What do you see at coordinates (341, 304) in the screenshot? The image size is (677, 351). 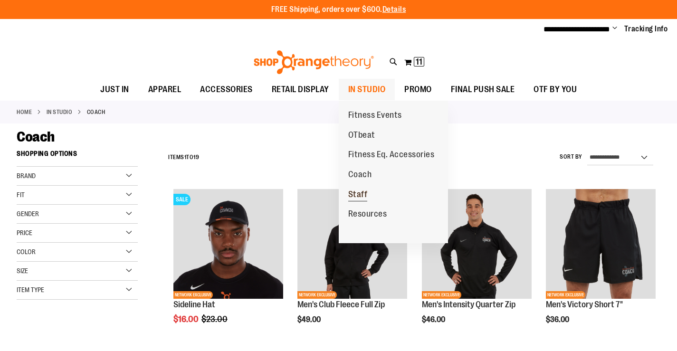 I see `a: Men's Club Fleece Full Zip` at bounding box center [341, 304].